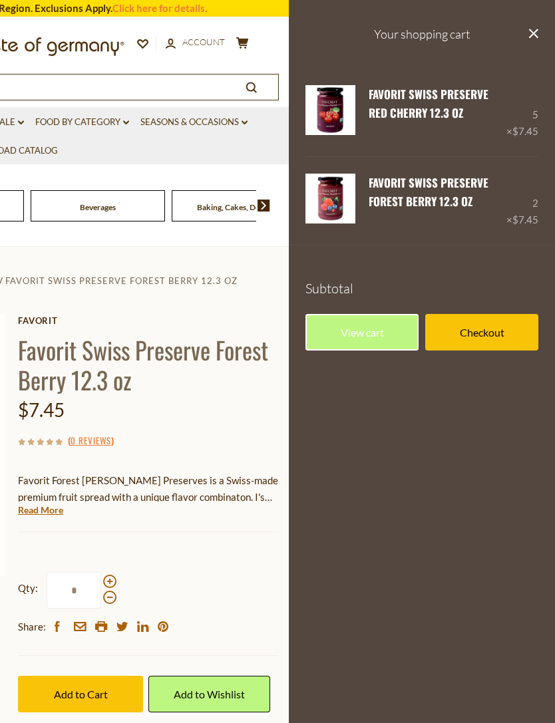 This screenshot has height=723, width=555. What do you see at coordinates (121, 281) in the screenshot?
I see `span: Favorit Swiss Preserve Forest Berry 12.3 oz` at bounding box center [121, 281].